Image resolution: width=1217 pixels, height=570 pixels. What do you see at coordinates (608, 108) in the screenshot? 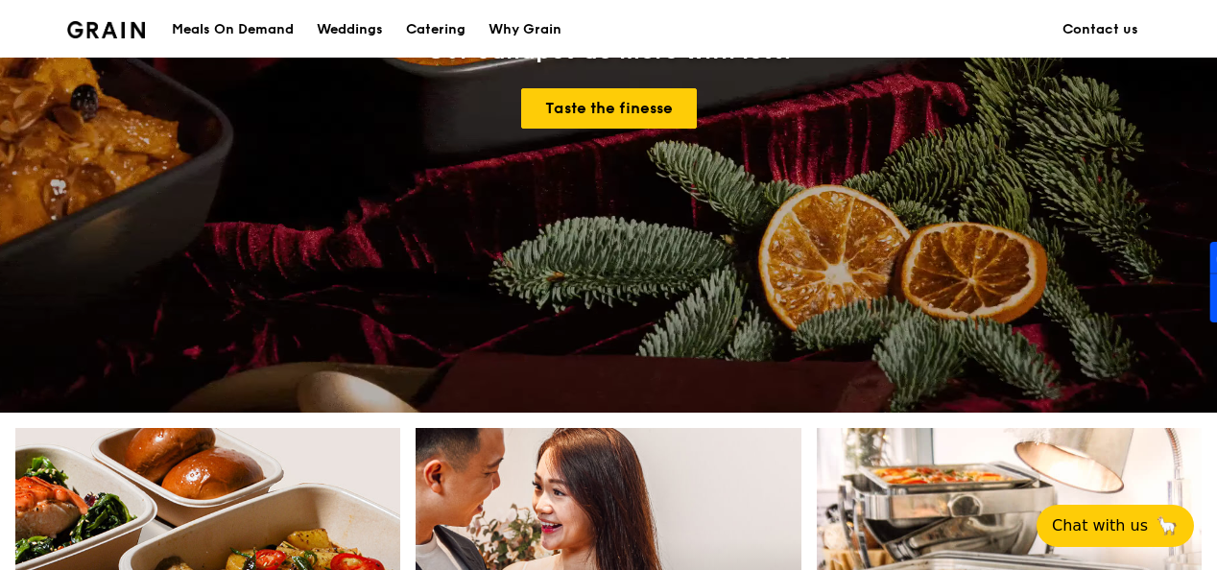
I see `a: Taste the finesse` at bounding box center [608, 108].